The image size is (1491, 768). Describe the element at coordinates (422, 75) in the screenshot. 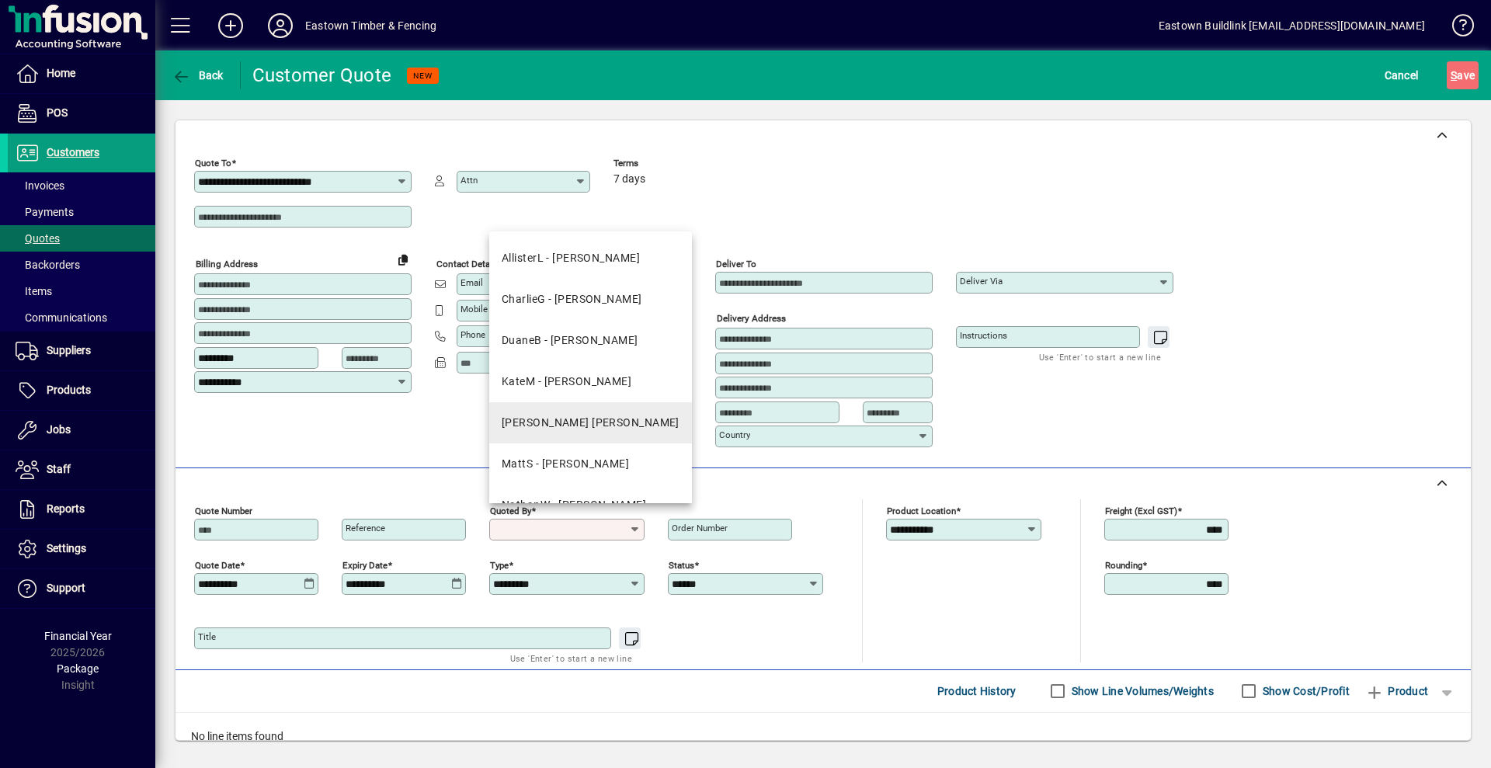

I see `span: NEW` at that location.